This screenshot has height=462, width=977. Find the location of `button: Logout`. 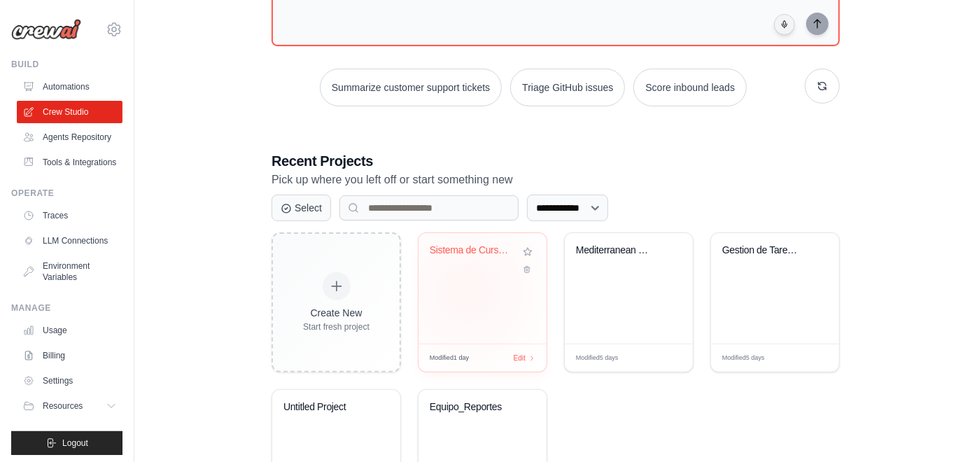

button: Logout is located at coordinates (66, 443).